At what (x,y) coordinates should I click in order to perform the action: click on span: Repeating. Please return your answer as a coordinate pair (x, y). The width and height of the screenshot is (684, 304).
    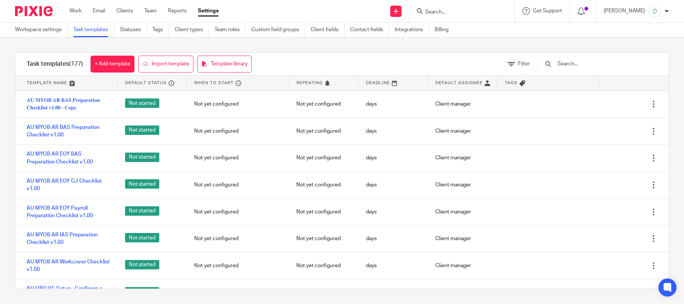
    Looking at the image, I should click on (310, 83).